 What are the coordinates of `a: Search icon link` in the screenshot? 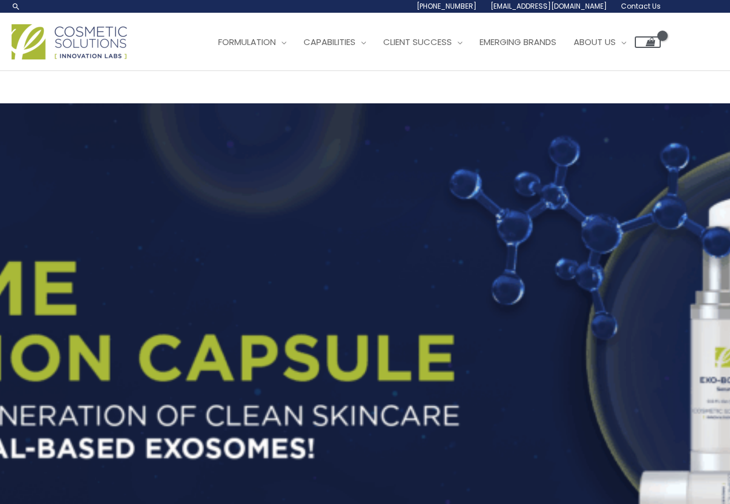 It's located at (16, 6).